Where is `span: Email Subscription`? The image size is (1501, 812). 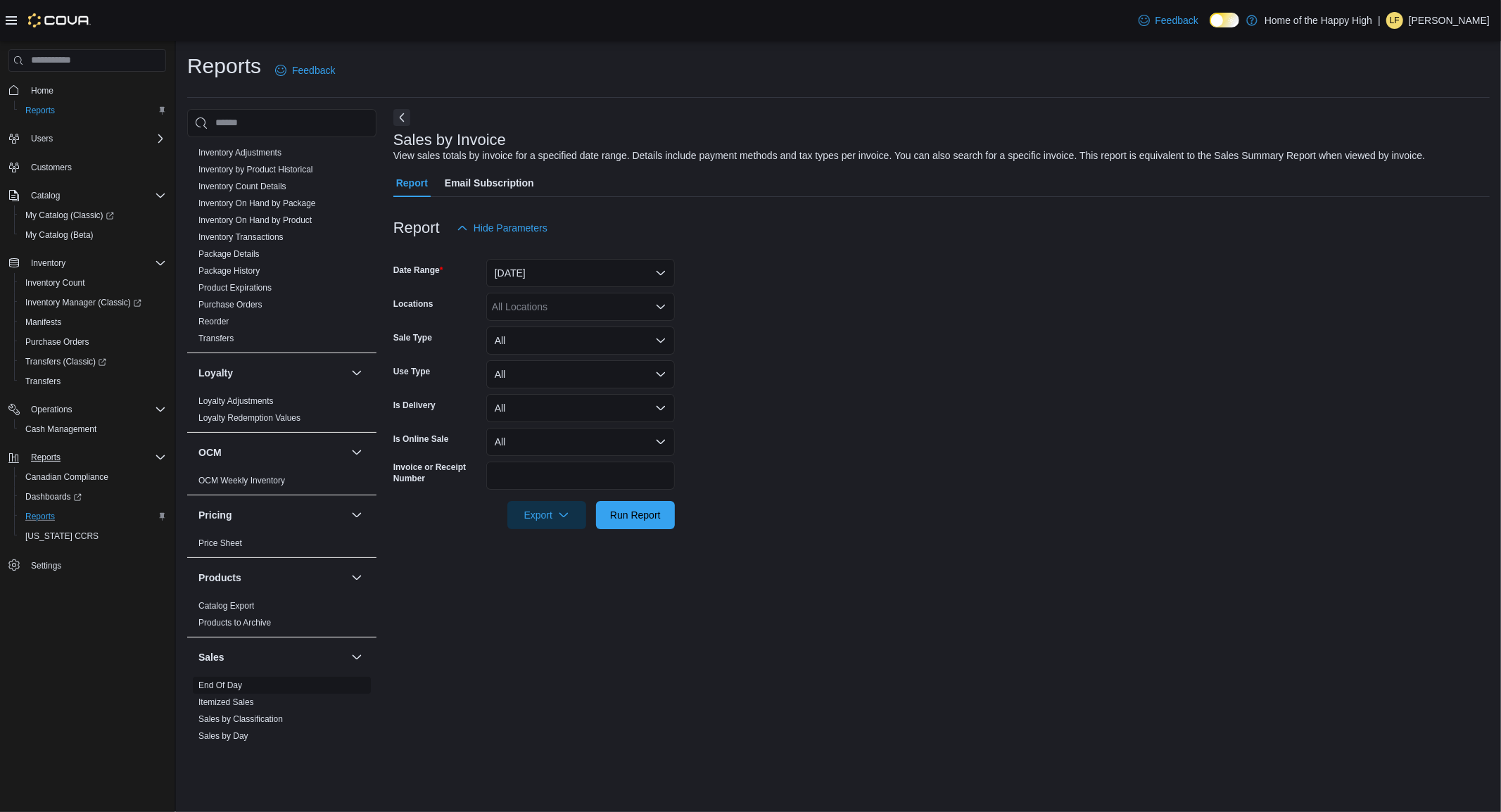
span: Email Subscription is located at coordinates (489, 183).